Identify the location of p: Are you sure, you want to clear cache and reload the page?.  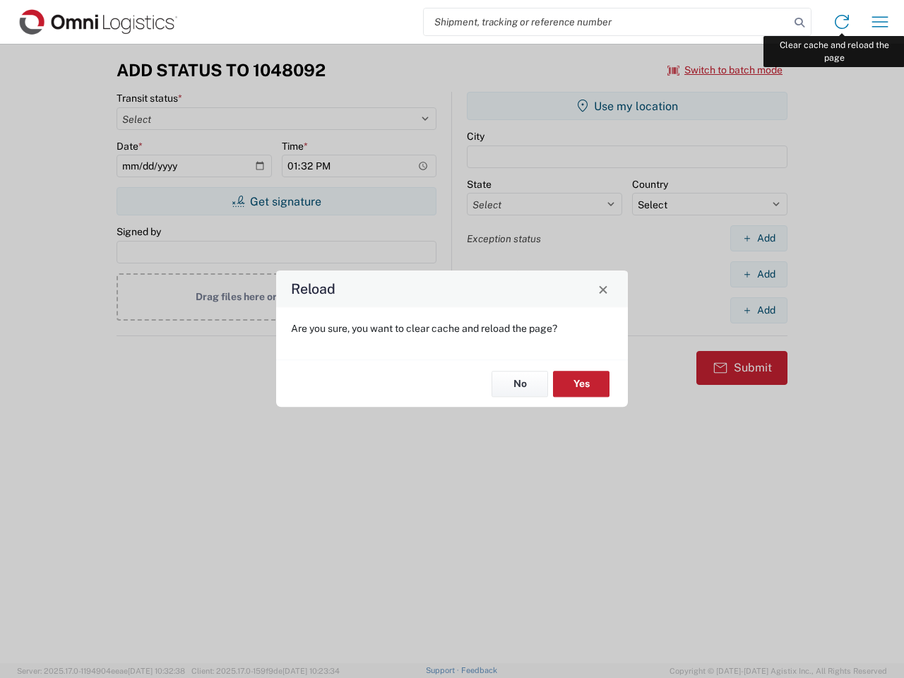
(452, 329).